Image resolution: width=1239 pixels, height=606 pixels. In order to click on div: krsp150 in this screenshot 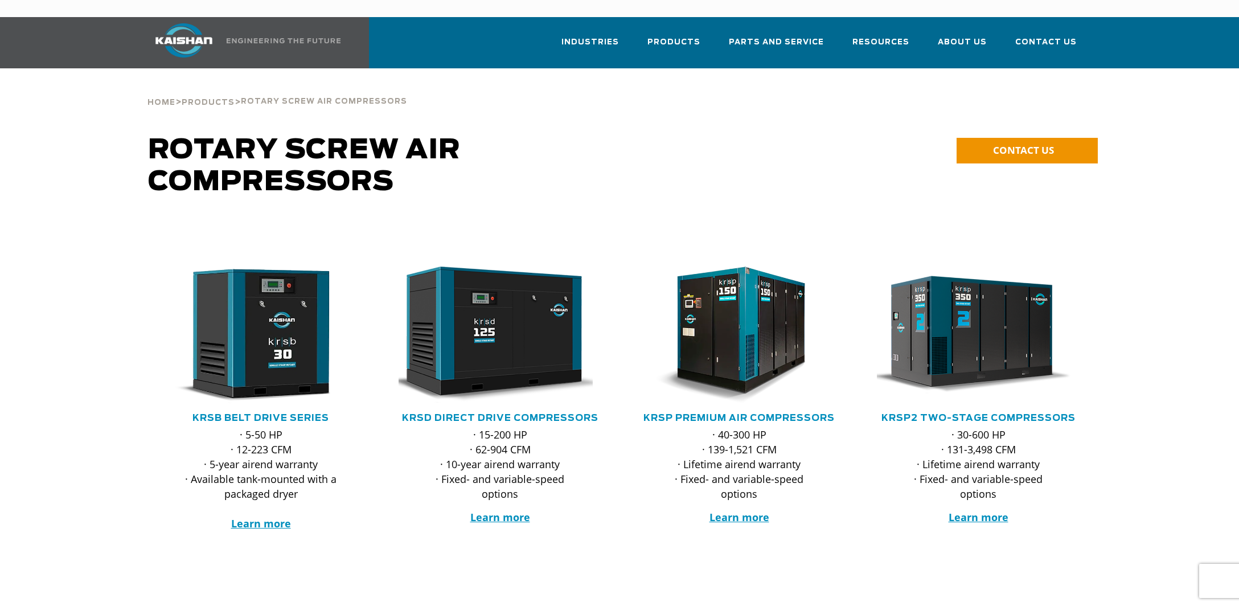, I will do `click(739, 335)`.